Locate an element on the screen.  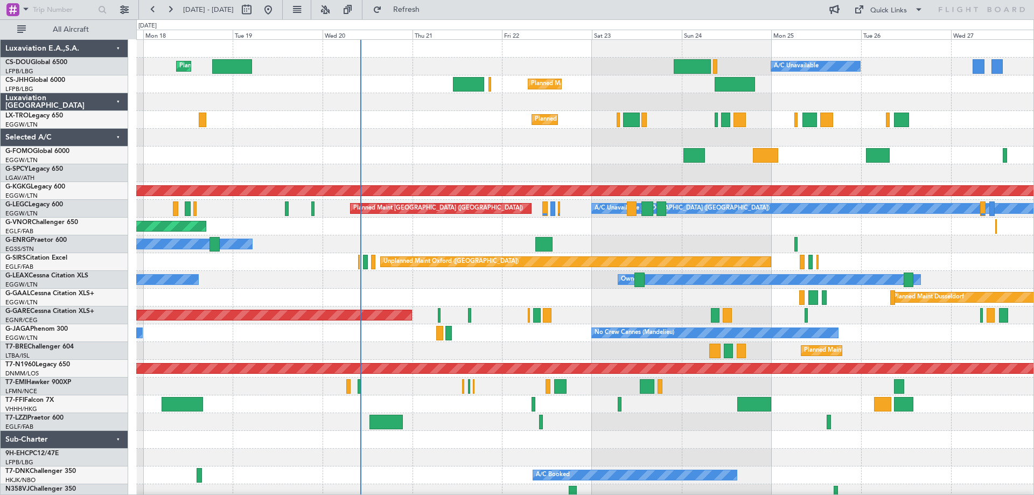
span: CS-JHH is located at coordinates (17, 80).